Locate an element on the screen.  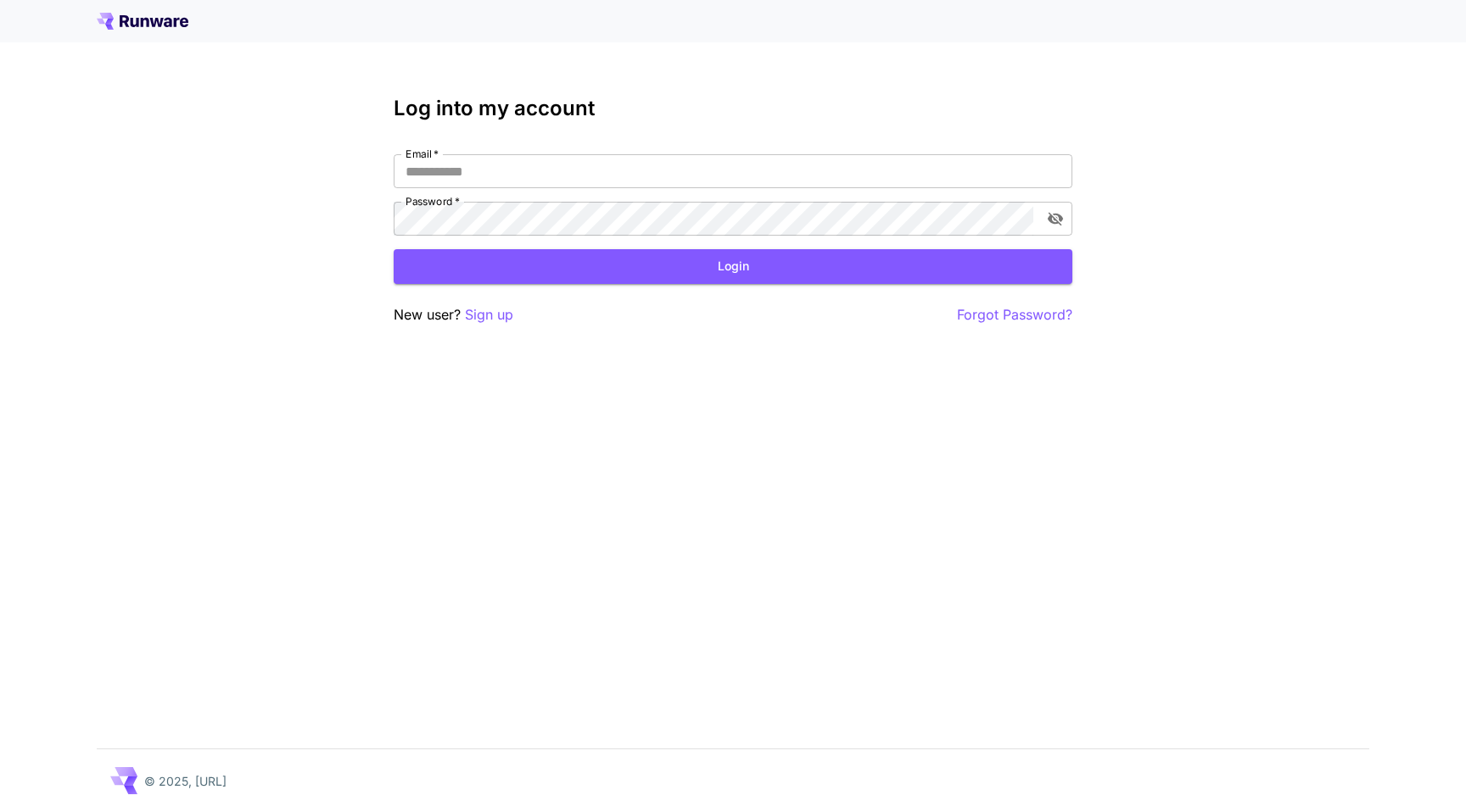
label: Password is located at coordinates (433, 201).